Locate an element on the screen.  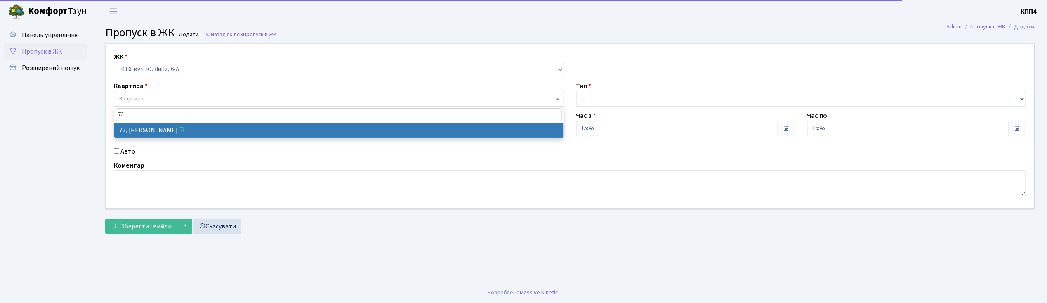
li: Додати is located at coordinates (1020, 27).